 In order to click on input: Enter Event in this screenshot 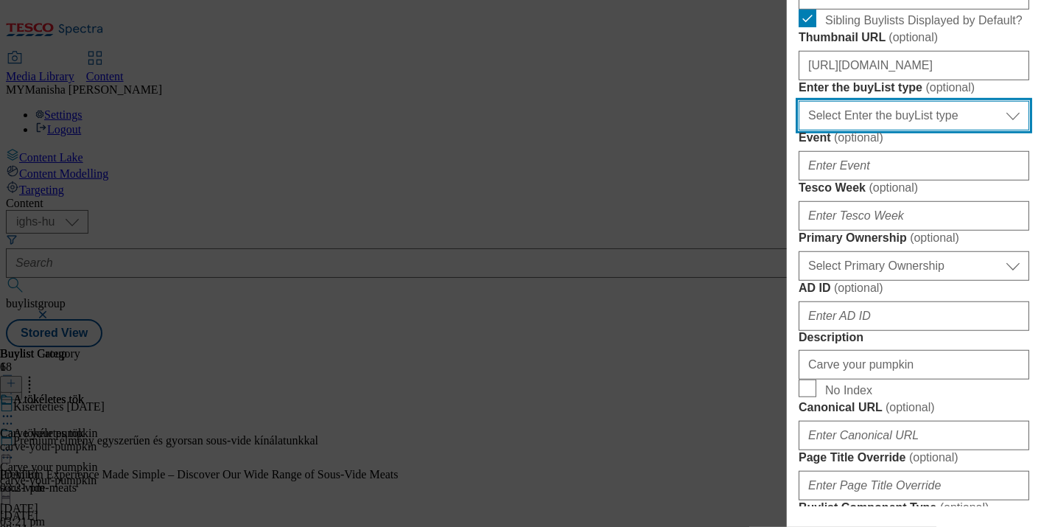, I will do `click(914, 166)`.